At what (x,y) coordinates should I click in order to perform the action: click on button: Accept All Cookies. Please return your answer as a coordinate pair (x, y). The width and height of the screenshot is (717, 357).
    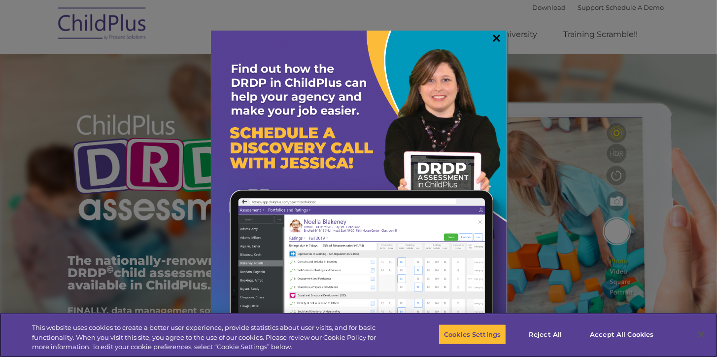
    Looking at the image, I should click on (621, 334).